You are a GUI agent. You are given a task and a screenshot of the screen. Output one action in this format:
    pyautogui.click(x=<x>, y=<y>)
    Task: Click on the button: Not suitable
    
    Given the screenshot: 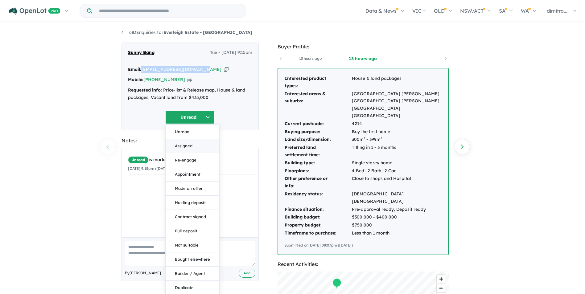 What is the action you would take?
    pyautogui.click(x=193, y=246)
    